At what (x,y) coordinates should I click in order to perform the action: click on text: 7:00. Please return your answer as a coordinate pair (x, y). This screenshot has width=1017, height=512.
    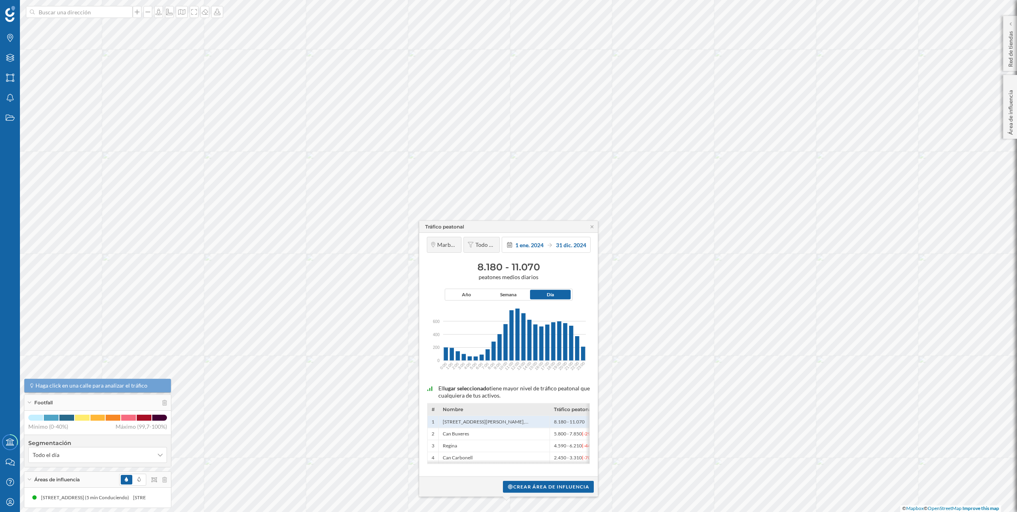
    Looking at the image, I should click on (485, 366).